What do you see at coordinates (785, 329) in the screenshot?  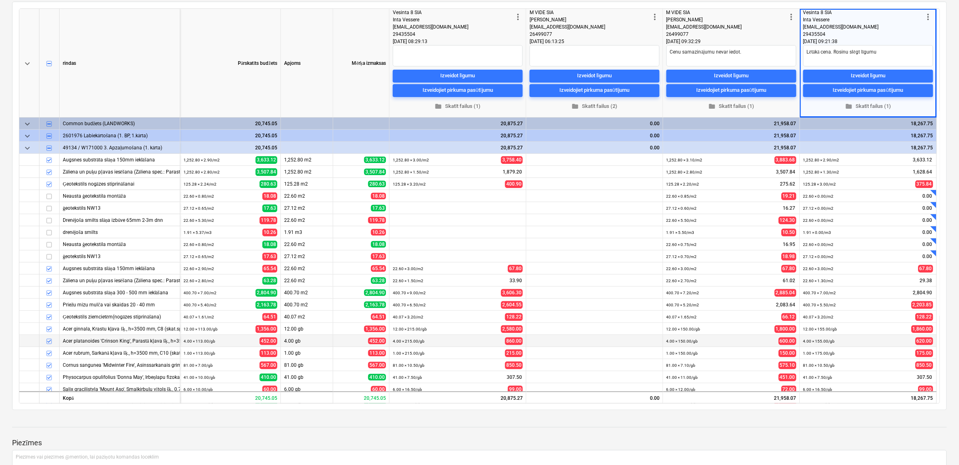 I see `span: 1,800.00` at bounding box center [785, 329].